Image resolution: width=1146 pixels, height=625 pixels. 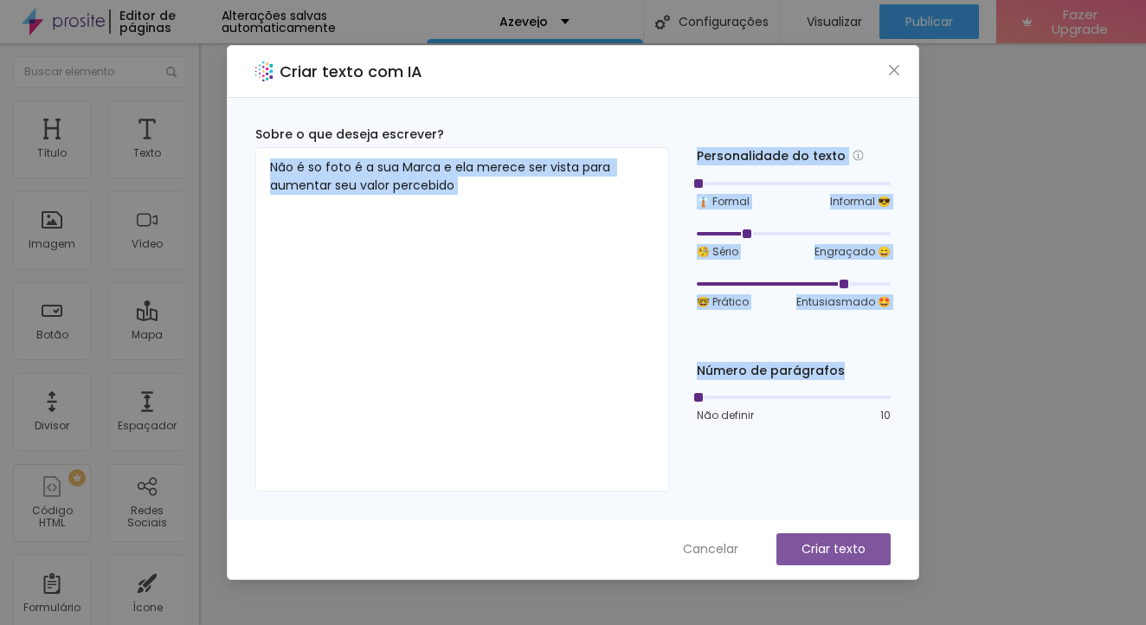 What do you see at coordinates (718, 252) in the screenshot?
I see `span: 🧐 Sério` at bounding box center [718, 252].